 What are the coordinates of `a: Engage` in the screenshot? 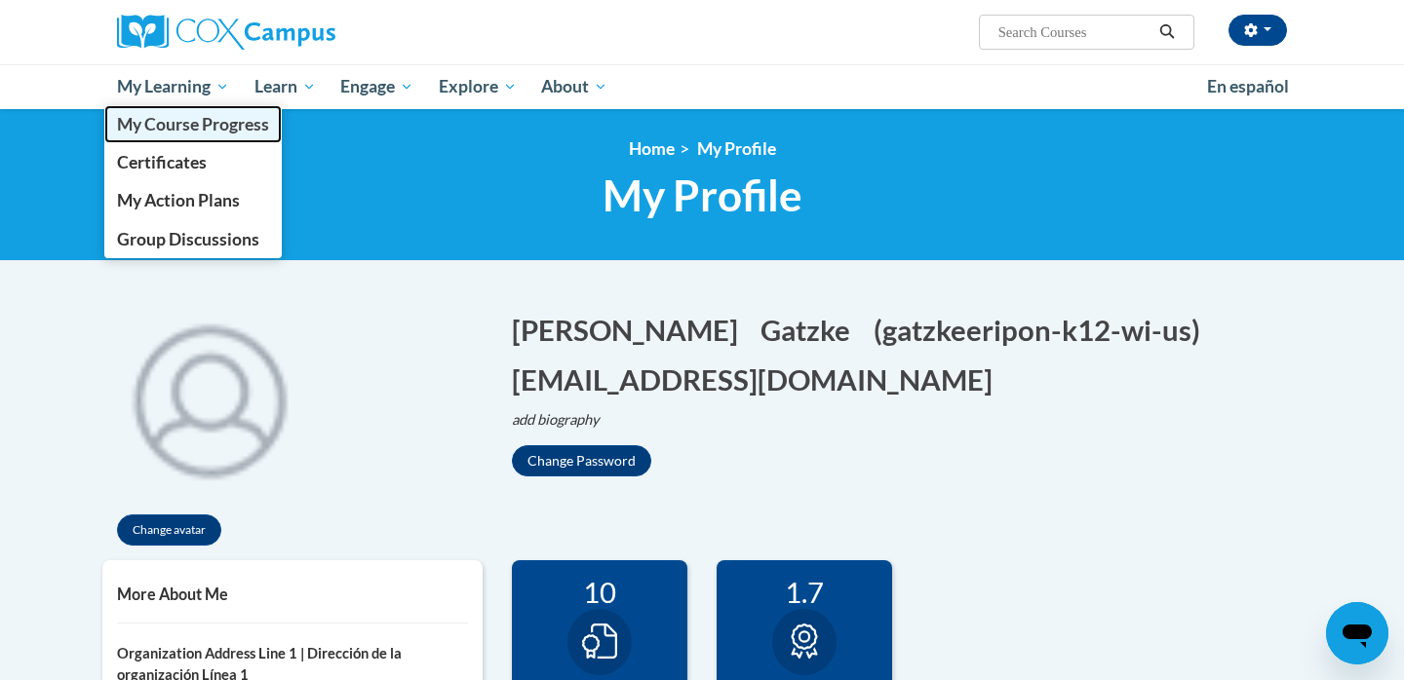 It's located at (376, 87).